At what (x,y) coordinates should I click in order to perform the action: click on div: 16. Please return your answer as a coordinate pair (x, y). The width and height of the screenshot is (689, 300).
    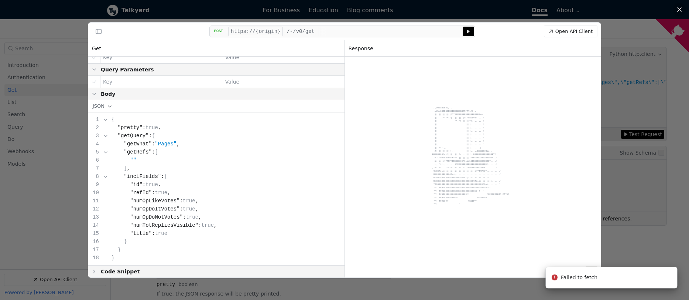
    Looking at the image, I should click on (97, 241).